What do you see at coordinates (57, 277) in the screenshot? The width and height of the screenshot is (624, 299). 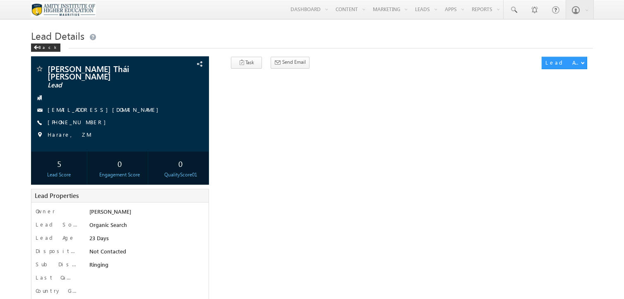 I see `label: Last Call Notes` at bounding box center [57, 277].